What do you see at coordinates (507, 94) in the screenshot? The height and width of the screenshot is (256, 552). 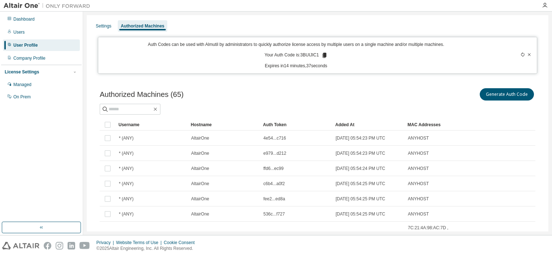 I see `button: Generate Auth Code` at bounding box center [507, 94].